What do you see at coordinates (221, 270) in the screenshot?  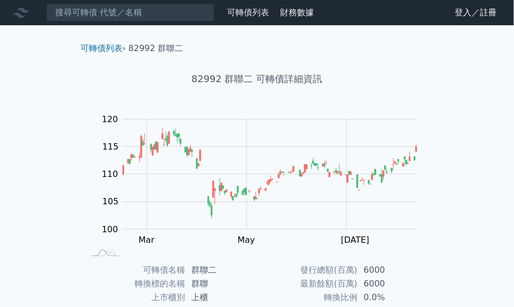 I see `td: 群聯二` at bounding box center [221, 270].